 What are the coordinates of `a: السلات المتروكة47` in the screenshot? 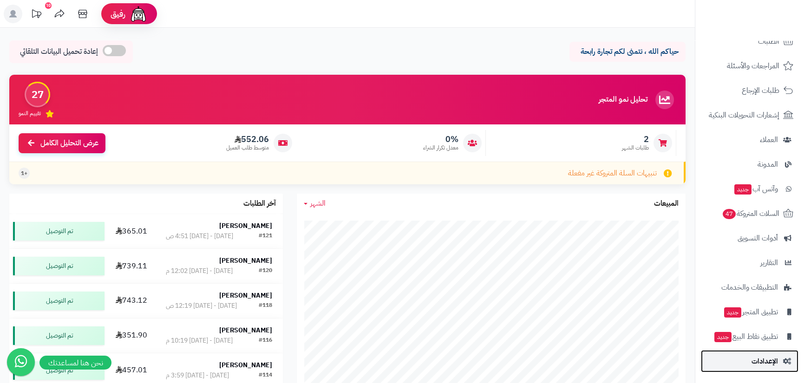 It's located at (749, 214).